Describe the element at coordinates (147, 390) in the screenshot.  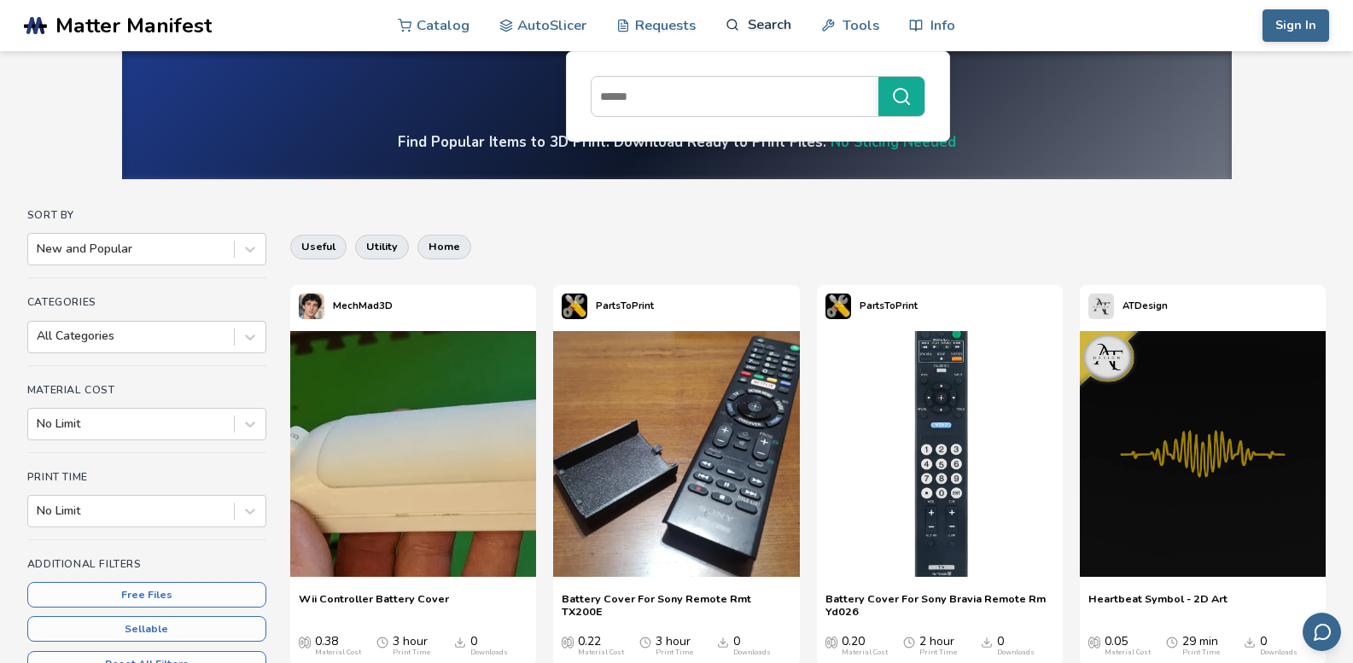
I see `h4: Material Cost` at that location.